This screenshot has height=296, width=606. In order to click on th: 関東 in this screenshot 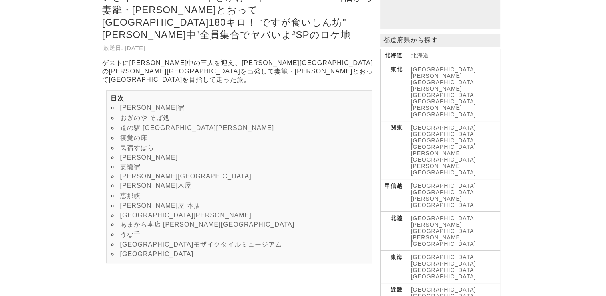, I will do `click(393, 150)`.